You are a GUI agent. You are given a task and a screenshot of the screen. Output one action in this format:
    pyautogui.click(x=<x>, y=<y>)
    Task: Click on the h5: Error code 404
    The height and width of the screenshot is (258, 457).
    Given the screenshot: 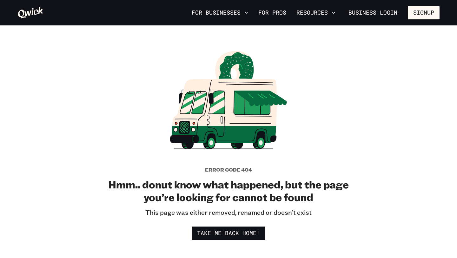 What is the action you would take?
    pyautogui.click(x=229, y=170)
    